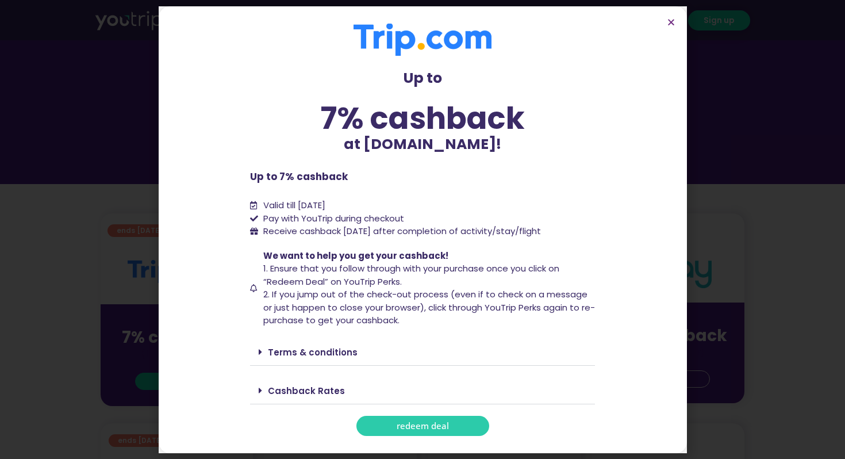 The image size is (845, 459). I want to click on span: 2. If you jump out of the check-out process (even if to check on a message or just happen to clos..., so click(429, 307).